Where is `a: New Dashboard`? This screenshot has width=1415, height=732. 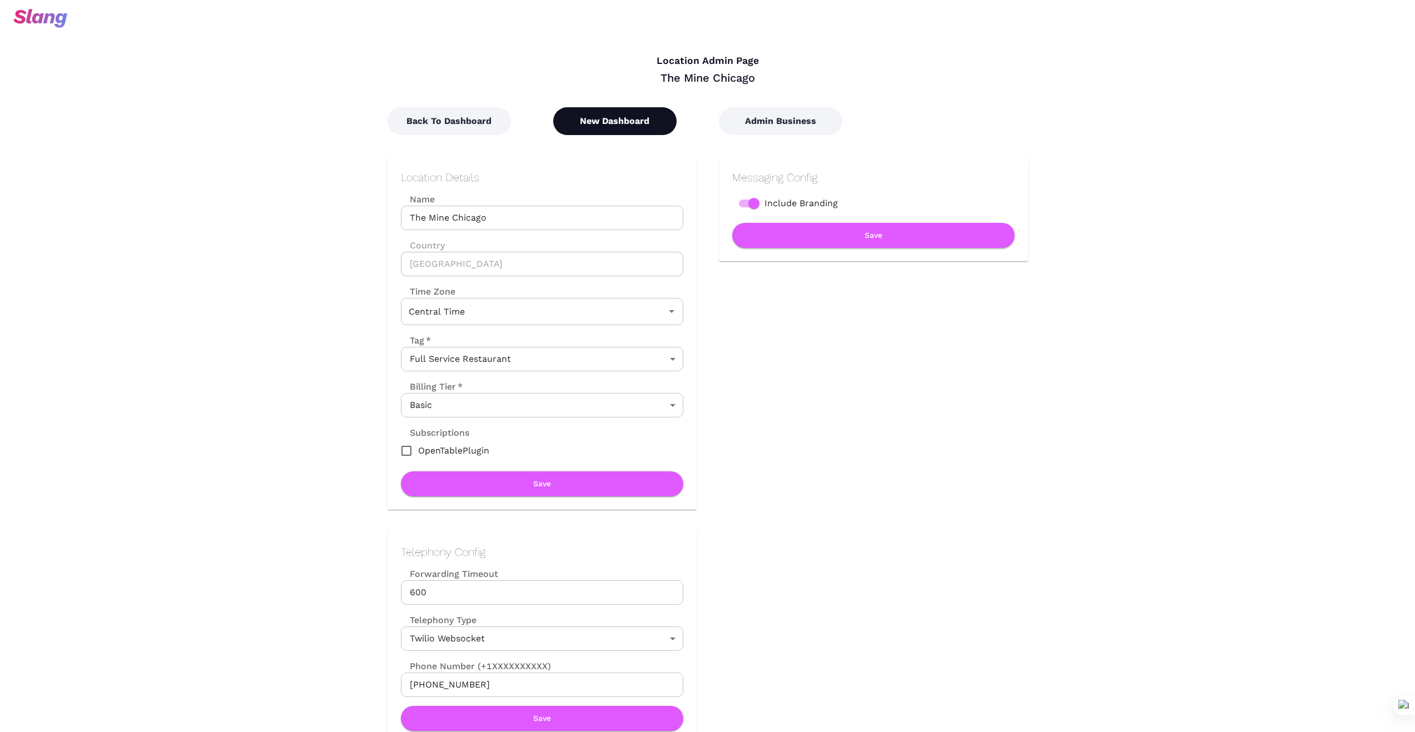 a: New Dashboard is located at coordinates (615, 121).